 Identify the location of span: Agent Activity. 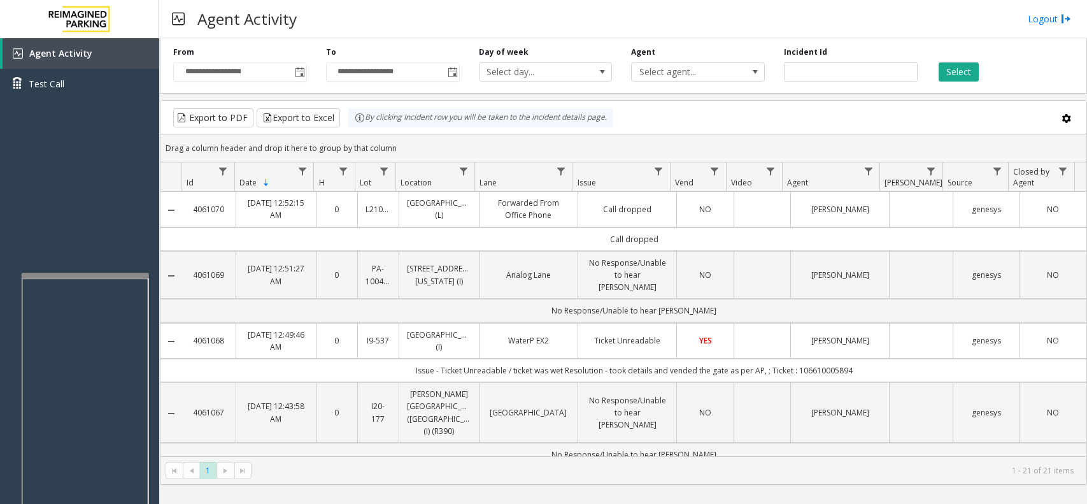
(60, 53).